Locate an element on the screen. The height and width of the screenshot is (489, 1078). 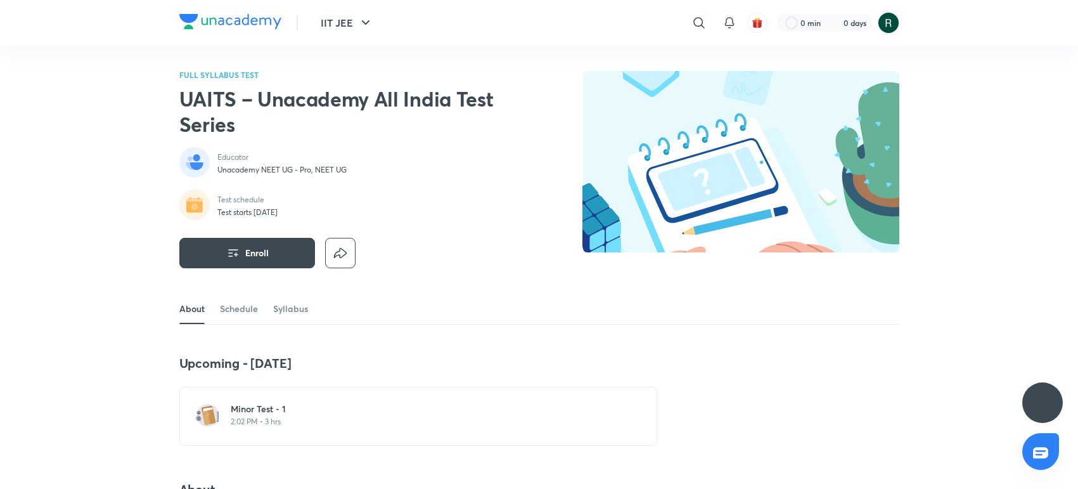
button: Enroll is located at coordinates (247, 253).